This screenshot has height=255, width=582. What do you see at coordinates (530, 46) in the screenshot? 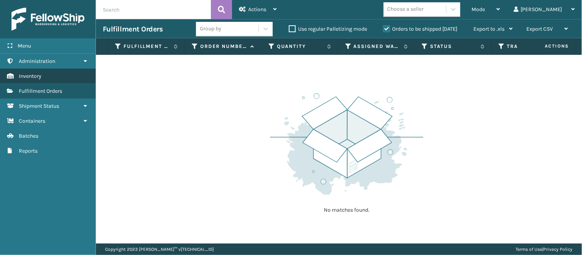
I see `label: Tracking Number` at bounding box center [530, 46].